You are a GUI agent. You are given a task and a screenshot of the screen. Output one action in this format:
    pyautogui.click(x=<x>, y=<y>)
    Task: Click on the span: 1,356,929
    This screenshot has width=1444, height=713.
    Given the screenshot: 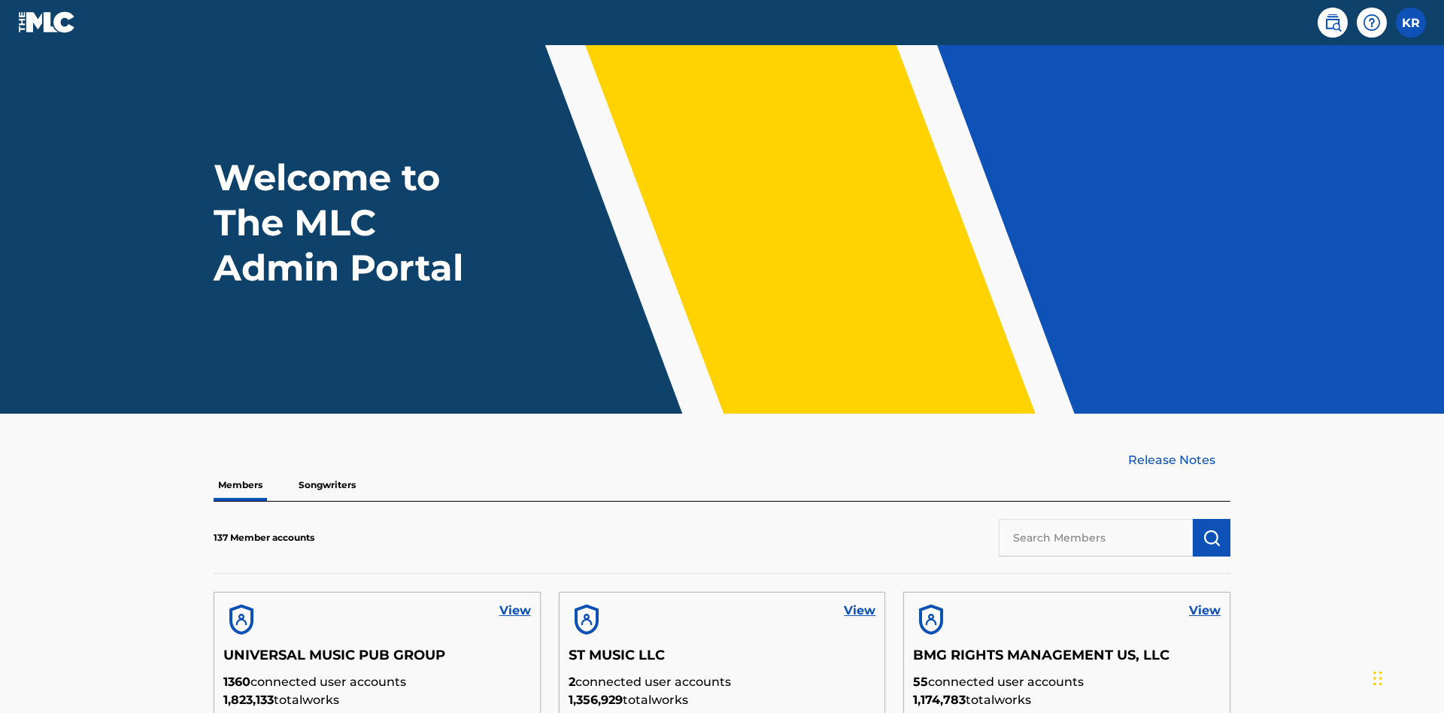 What is the action you would take?
    pyautogui.click(x=596, y=700)
    